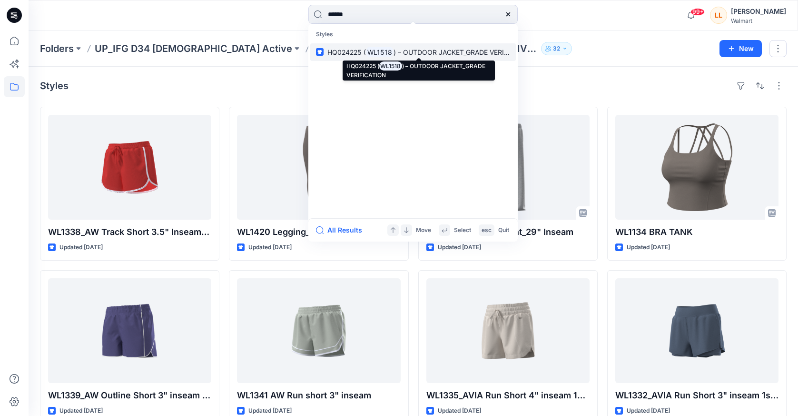 This screenshot has height=416, width=798. I want to click on p: esc, so click(486, 230).